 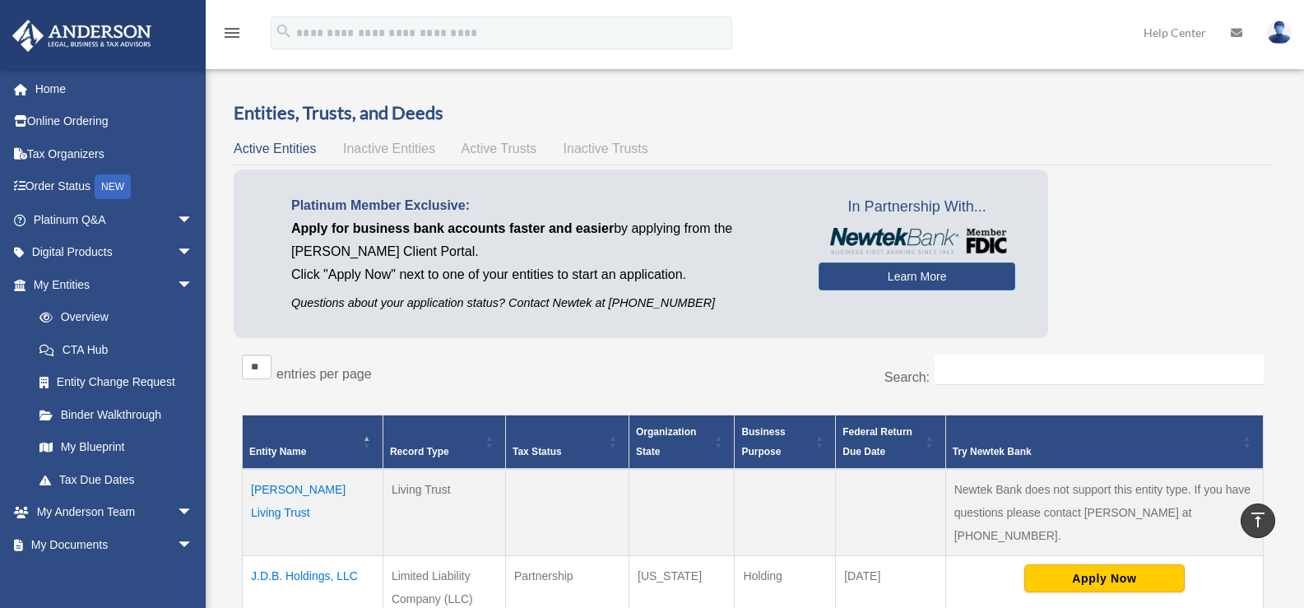 What do you see at coordinates (753, 113) in the screenshot?
I see `h3: Entities, Trusts, and Deeds` at bounding box center [753, 113].